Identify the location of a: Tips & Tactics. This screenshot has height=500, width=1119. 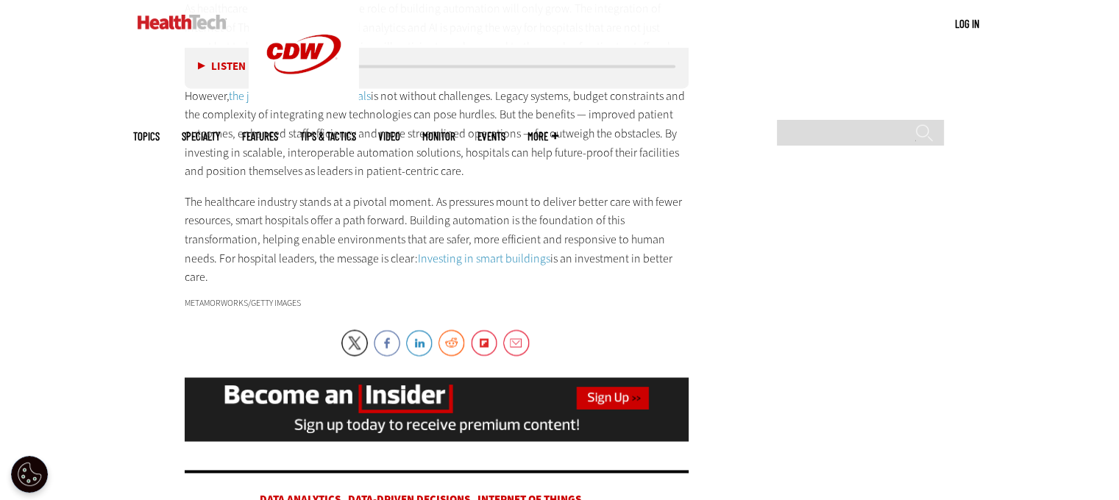
(328, 136).